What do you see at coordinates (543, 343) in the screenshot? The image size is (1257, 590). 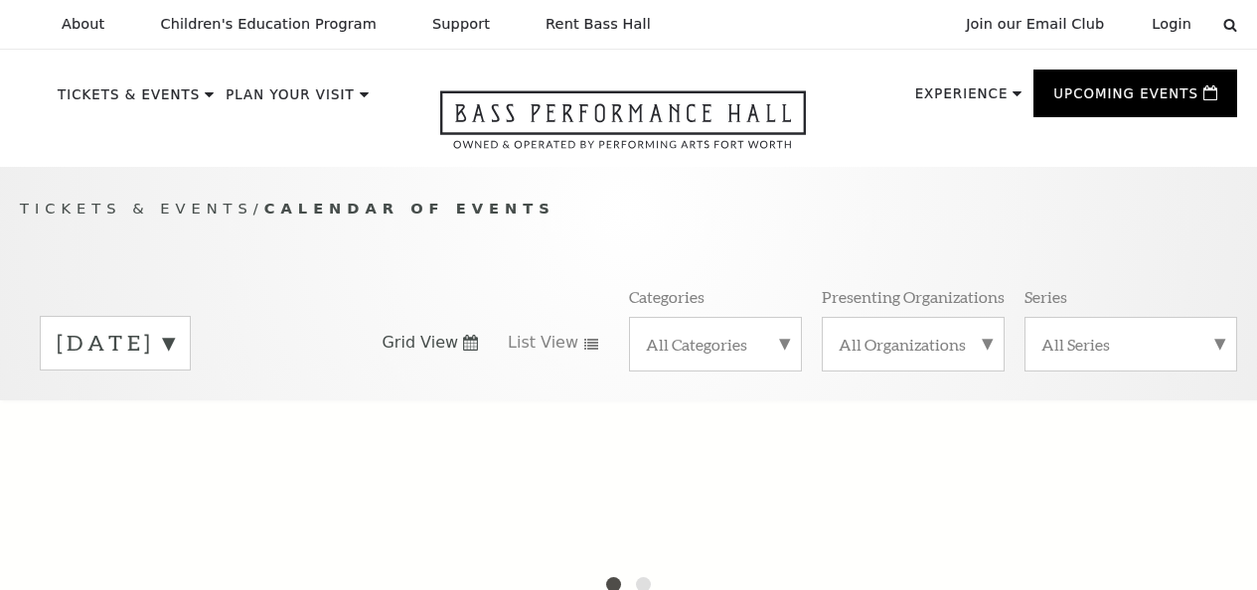 I see `span: List View` at bounding box center [543, 343].